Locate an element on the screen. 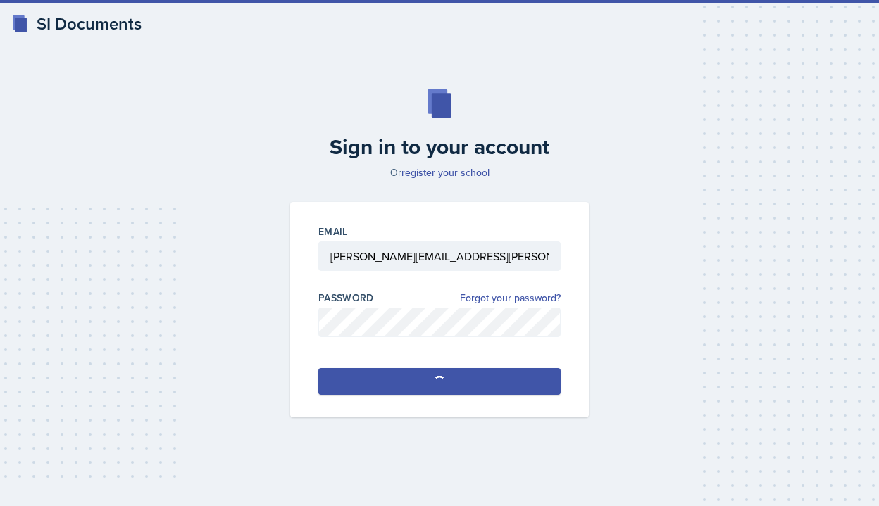 This screenshot has height=506, width=879. label: Password is located at coordinates (346, 298).